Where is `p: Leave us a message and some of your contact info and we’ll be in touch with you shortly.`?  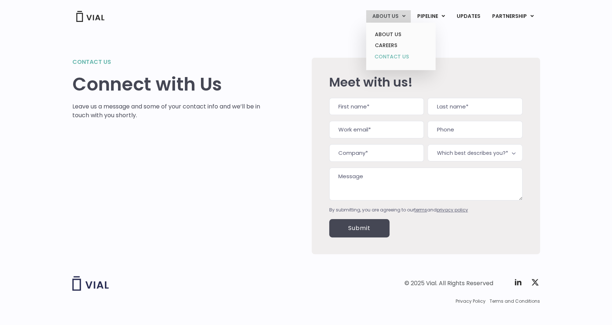 p: Leave us a message and some of your contact info and we’ll be in touch with you shortly. is located at coordinates (166, 111).